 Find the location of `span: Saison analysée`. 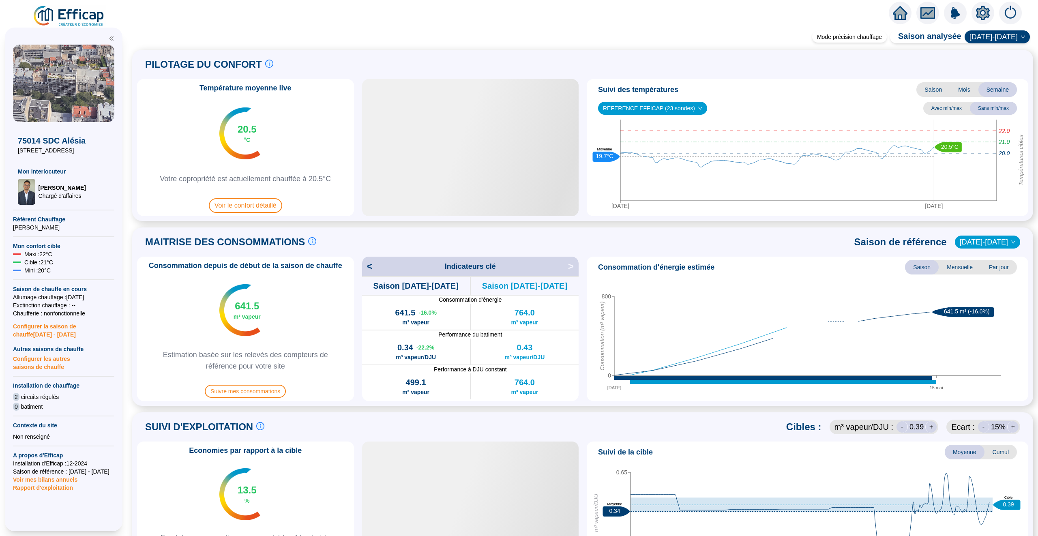

span: Saison analysée is located at coordinates (926, 37).